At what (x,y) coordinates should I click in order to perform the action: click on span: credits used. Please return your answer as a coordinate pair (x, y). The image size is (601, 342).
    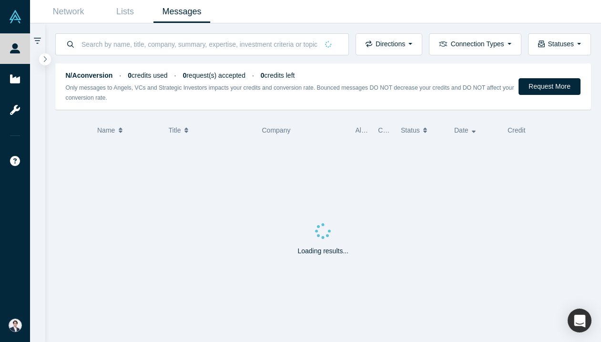
    Looking at the image, I should click on (147, 75).